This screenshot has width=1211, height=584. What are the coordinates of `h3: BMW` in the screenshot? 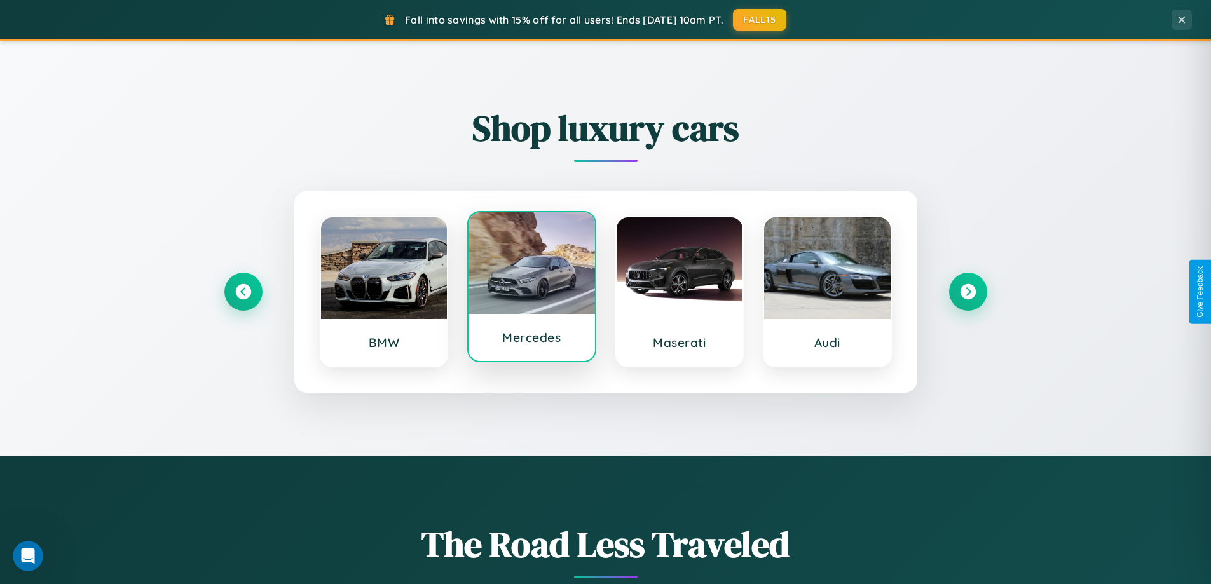 It's located at (384, 343).